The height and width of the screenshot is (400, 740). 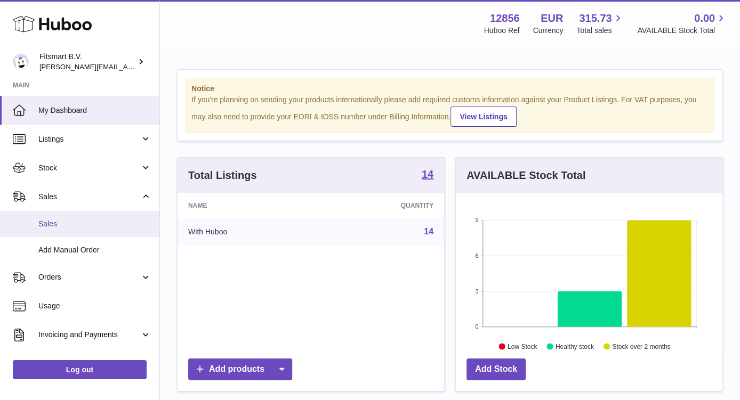 What do you see at coordinates (89, 335) in the screenshot?
I see `span: Invoicing and Payments` at bounding box center [89, 335].